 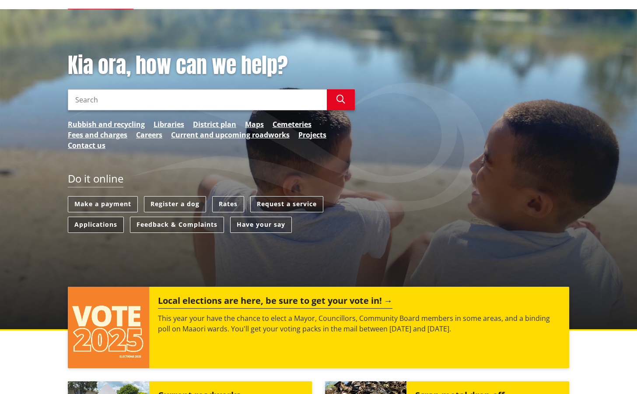 I want to click on a: Local elections are here, be sure to get your vote in! This year your have the chance to elect a ..., so click(x=319, y=327).